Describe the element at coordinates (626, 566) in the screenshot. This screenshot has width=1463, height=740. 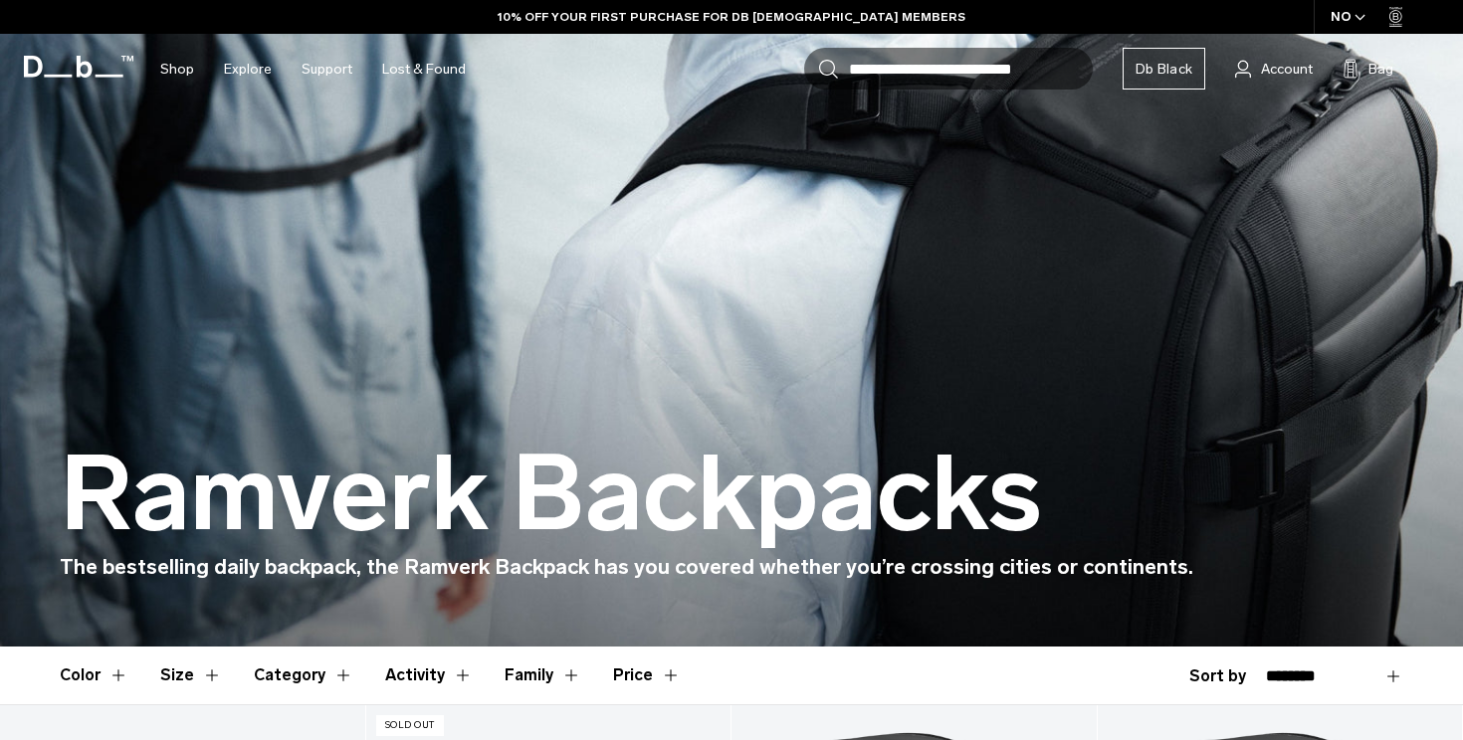
I see `span: The bestselling daily backpack, the Ramverk Backpack has you covered whether you’re crossing citi...` at that location.